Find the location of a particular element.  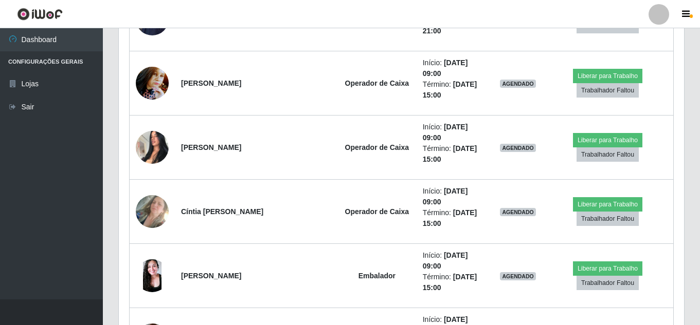

strong: Embalador is located at coordinates (377, 276).